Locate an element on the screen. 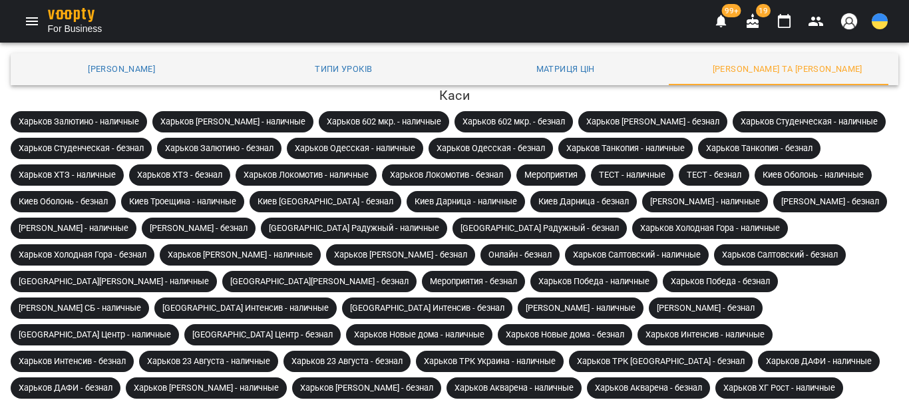  a: Типи уроків is located at coordinates (343, 69).